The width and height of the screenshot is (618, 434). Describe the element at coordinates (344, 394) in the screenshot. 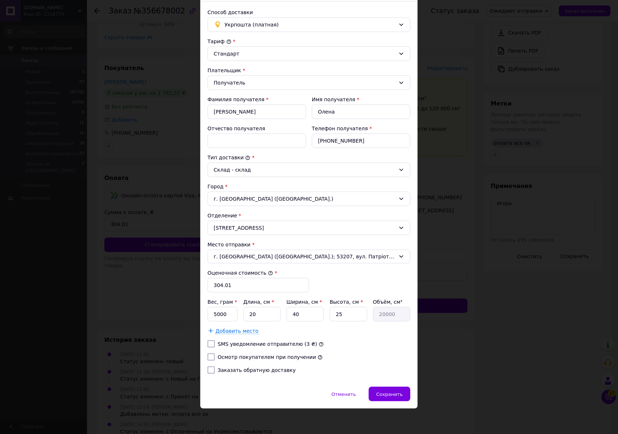

I see `span: Отменить` at that location.